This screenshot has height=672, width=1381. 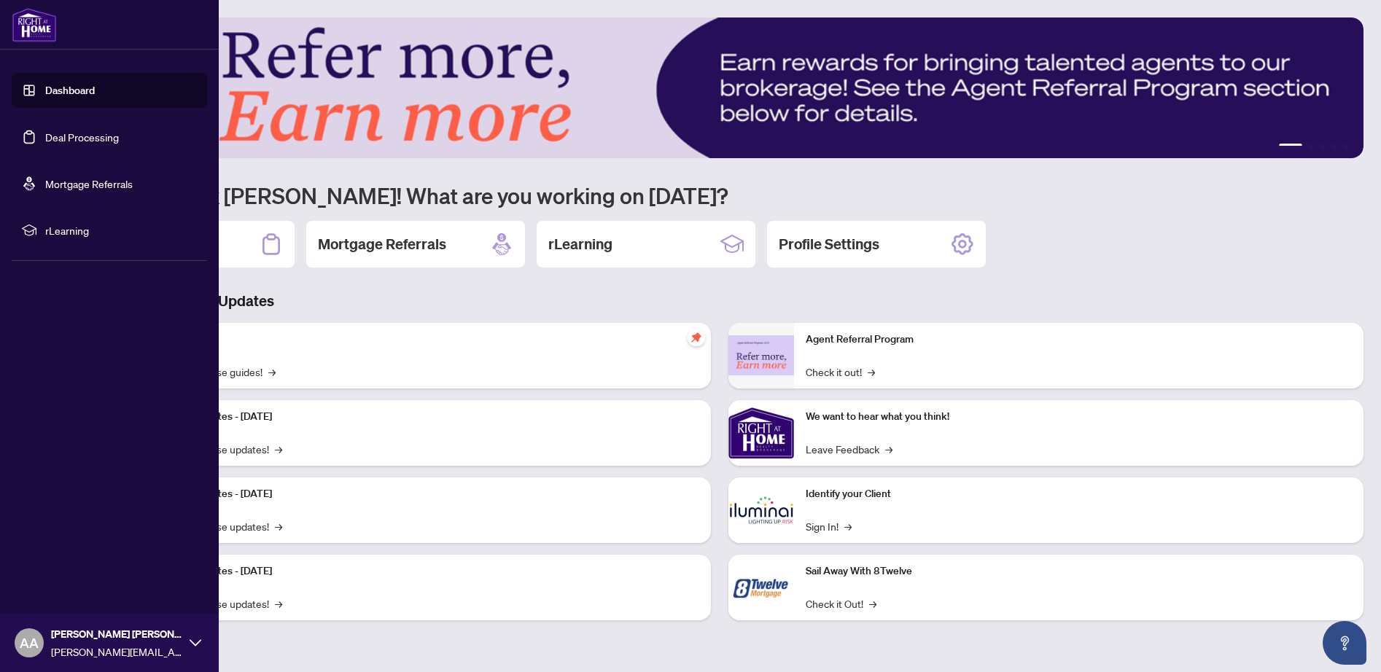 What do you see at coordinates (1079, 340) in the screenshot?
I see `p: Agent Referral Program` at bounding box center [1079, 340].